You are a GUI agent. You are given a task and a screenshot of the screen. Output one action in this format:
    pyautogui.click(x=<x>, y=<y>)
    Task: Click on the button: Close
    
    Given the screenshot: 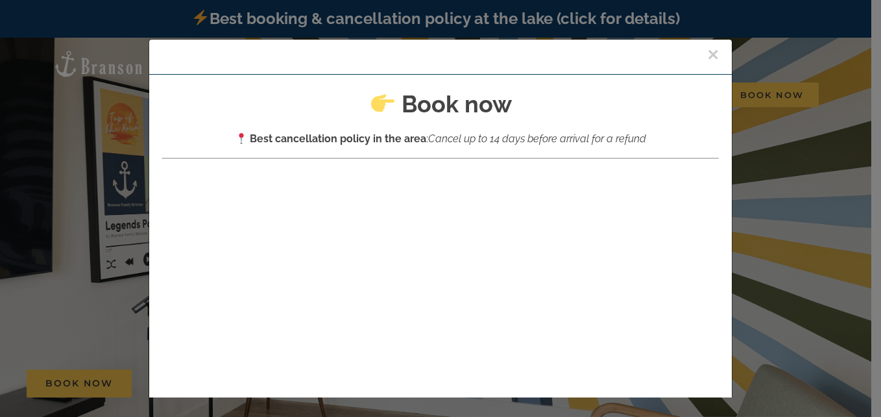 What is the action you would take?
    pyautogui.click(x=713, y=54)
    